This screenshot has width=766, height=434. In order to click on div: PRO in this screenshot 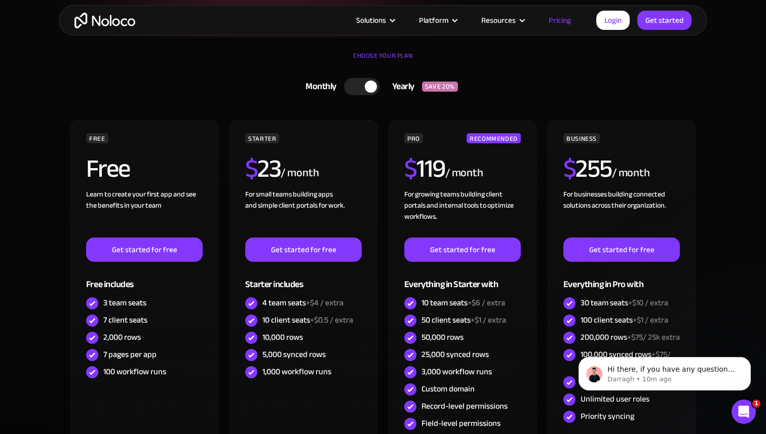, I will do `click(413, 138)`.